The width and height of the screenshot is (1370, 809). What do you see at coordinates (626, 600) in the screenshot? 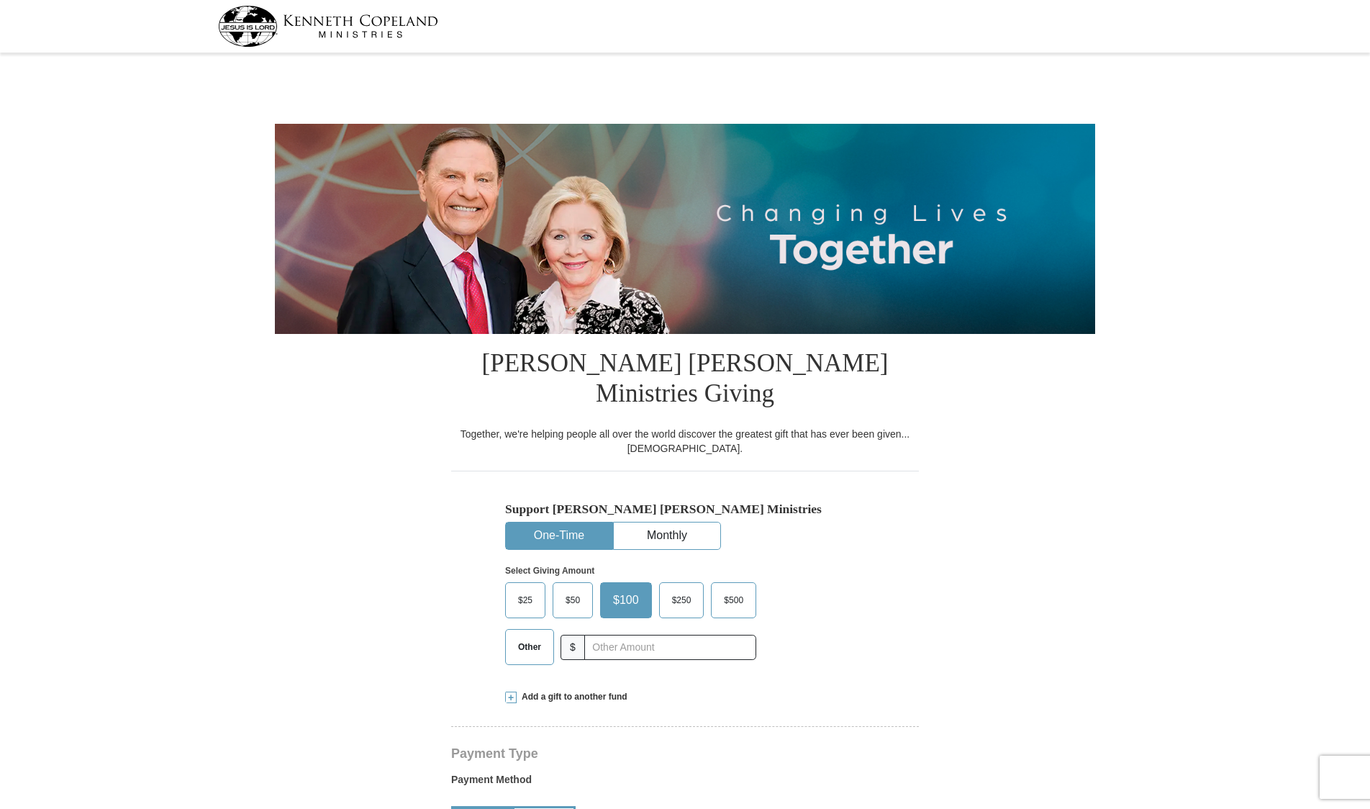
I see `span: $100` at bounding box center [626, 600].